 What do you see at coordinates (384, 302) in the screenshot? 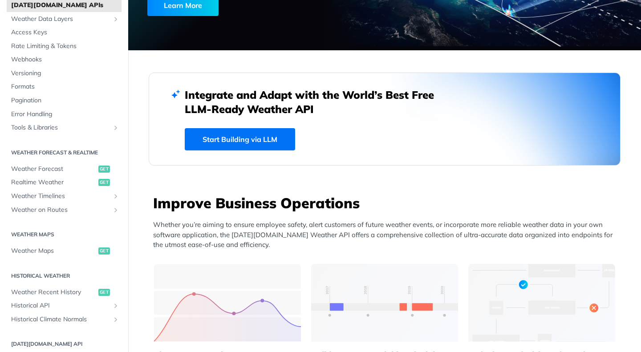
I see `img: 13d7ca0-group-496-2.svg` at bounding box center [384, 302].